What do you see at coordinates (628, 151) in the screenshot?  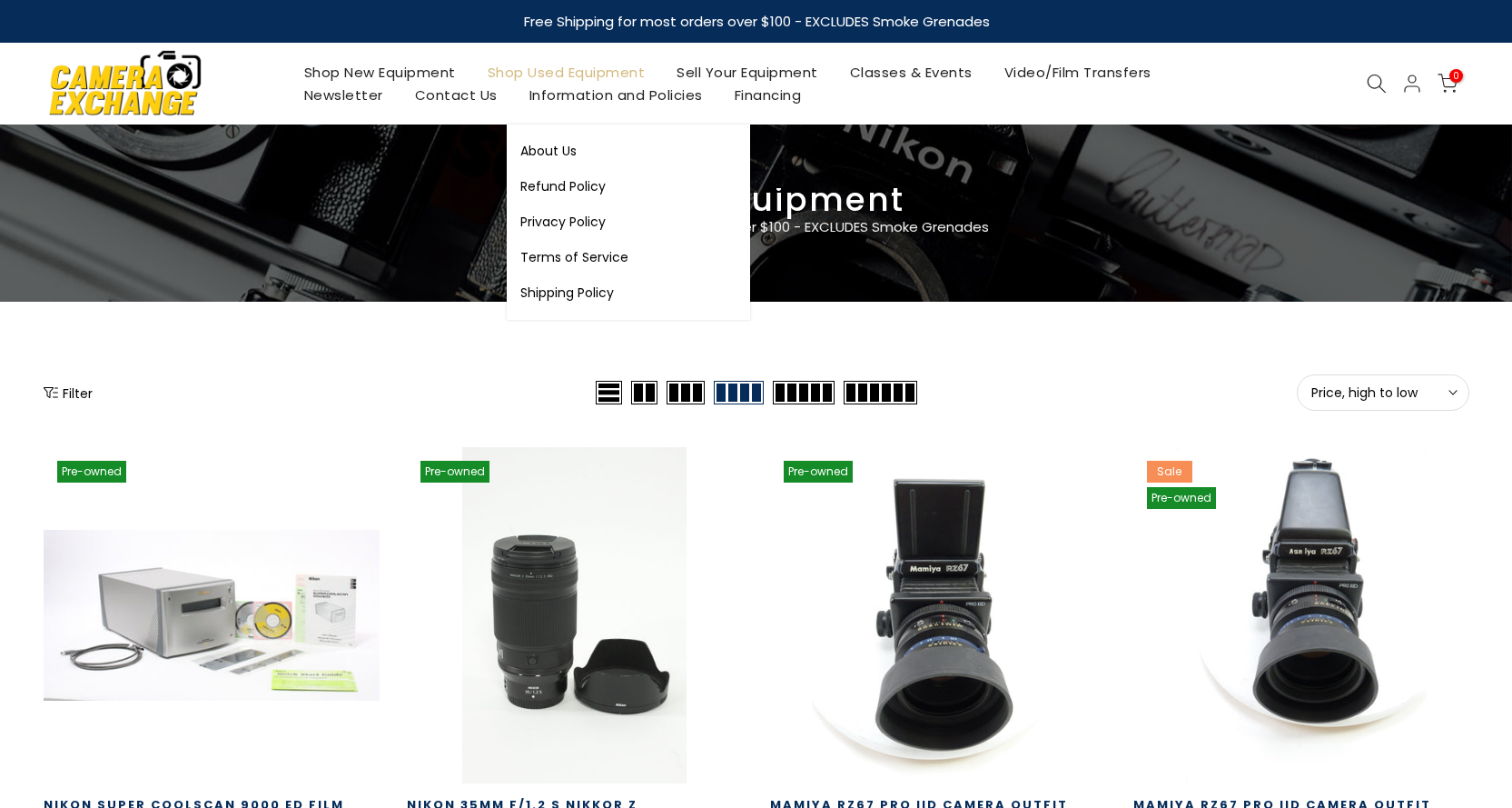 I see `a: About Us` at bounding box center [628, 151].